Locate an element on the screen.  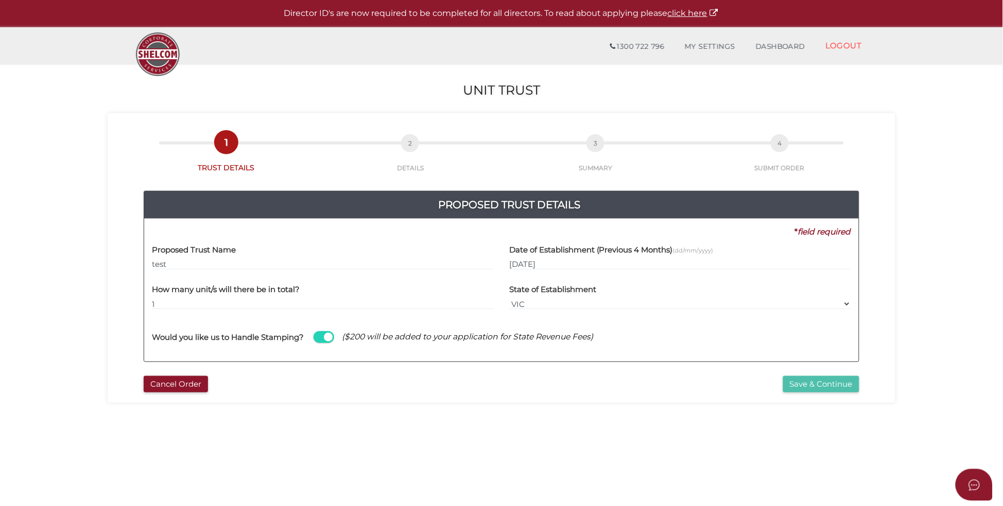
span: ($200 will be added to your application for State Revenue Fees) is located at coordinates (467, 337).